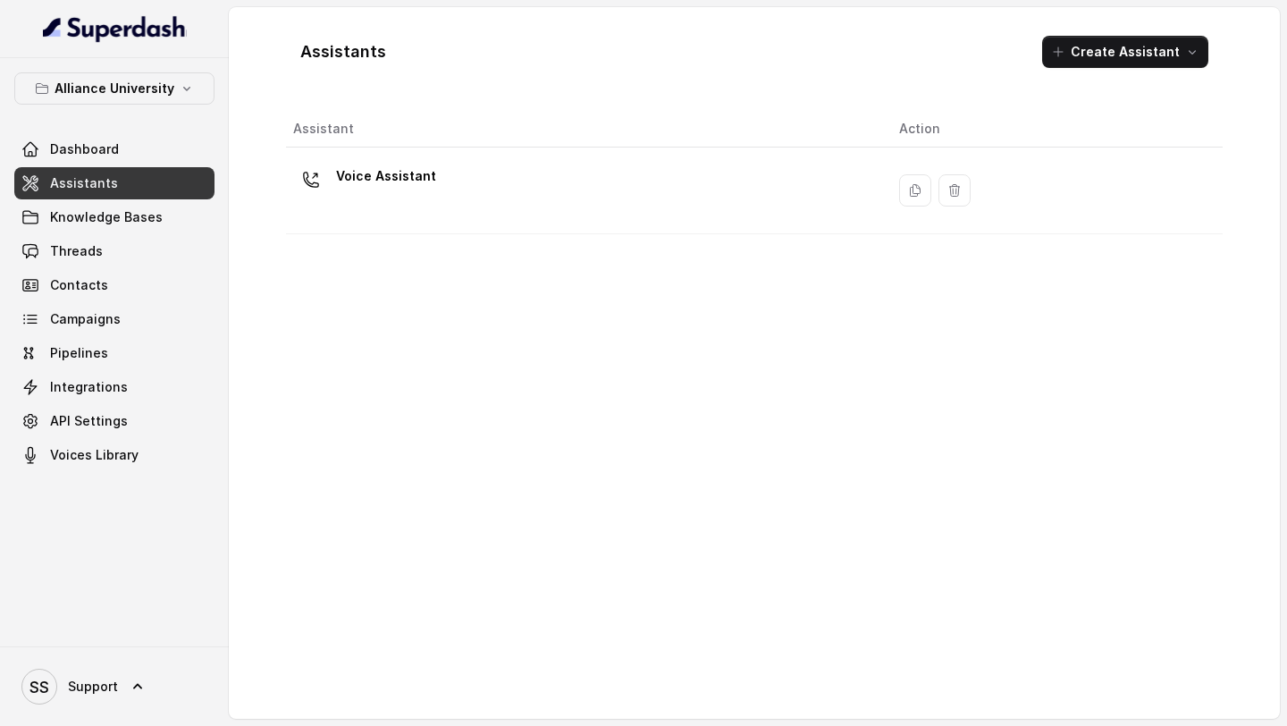  I want to click on span: API Settings, so click(89, 421).